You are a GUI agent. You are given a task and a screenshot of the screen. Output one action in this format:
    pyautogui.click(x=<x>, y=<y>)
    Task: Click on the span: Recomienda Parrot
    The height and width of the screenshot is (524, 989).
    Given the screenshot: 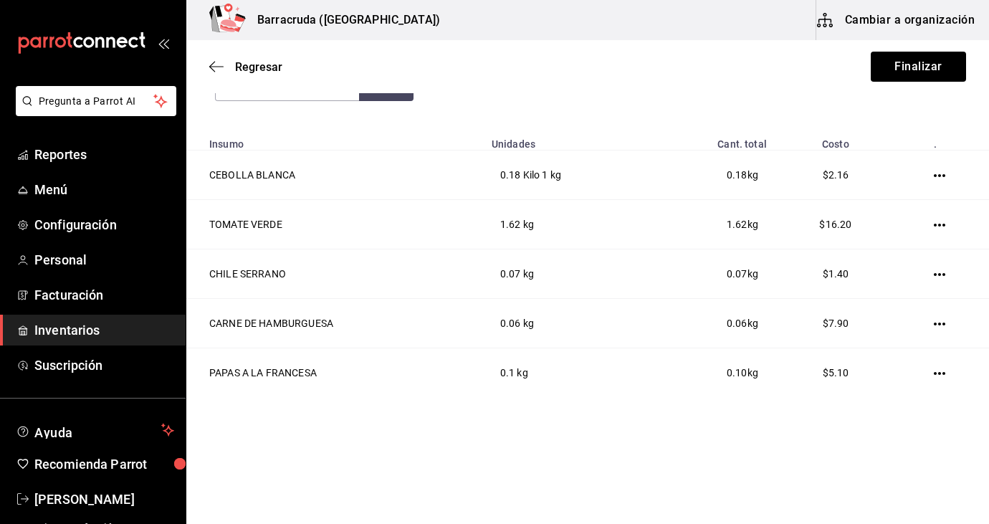 What is the action you would take?
    pyautogui.click(x=104, y=464)
    